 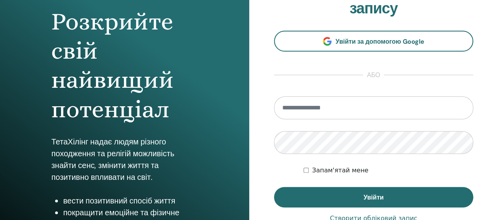 I want to click on div: Тримати мене автентифікованим необмежений час або доки я не вийду вручну, so click(x=388, y=170).